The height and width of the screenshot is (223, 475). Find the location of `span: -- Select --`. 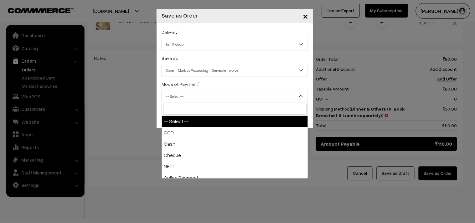

span: -- Select -- is located at coordinates (235, 96).